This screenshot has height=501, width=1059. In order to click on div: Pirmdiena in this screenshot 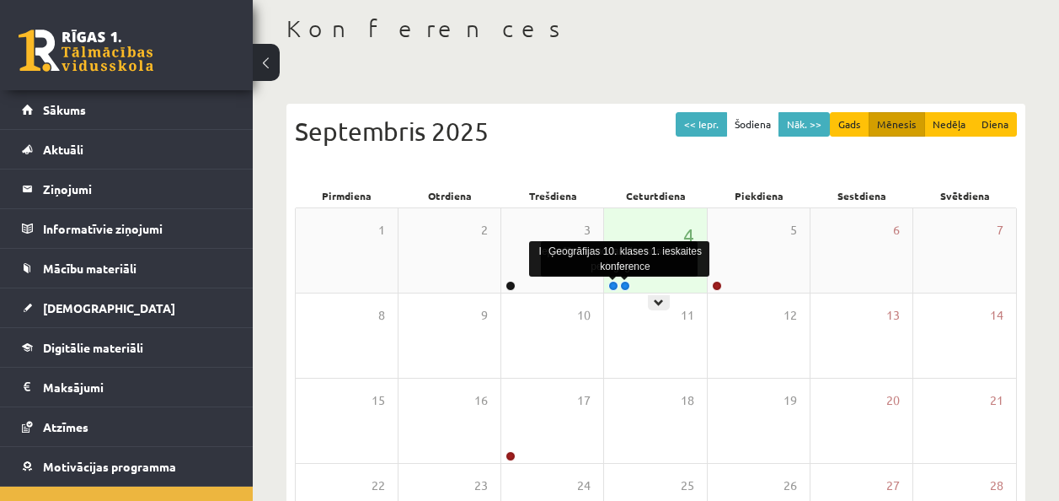, I will do `click(346, 196)`.